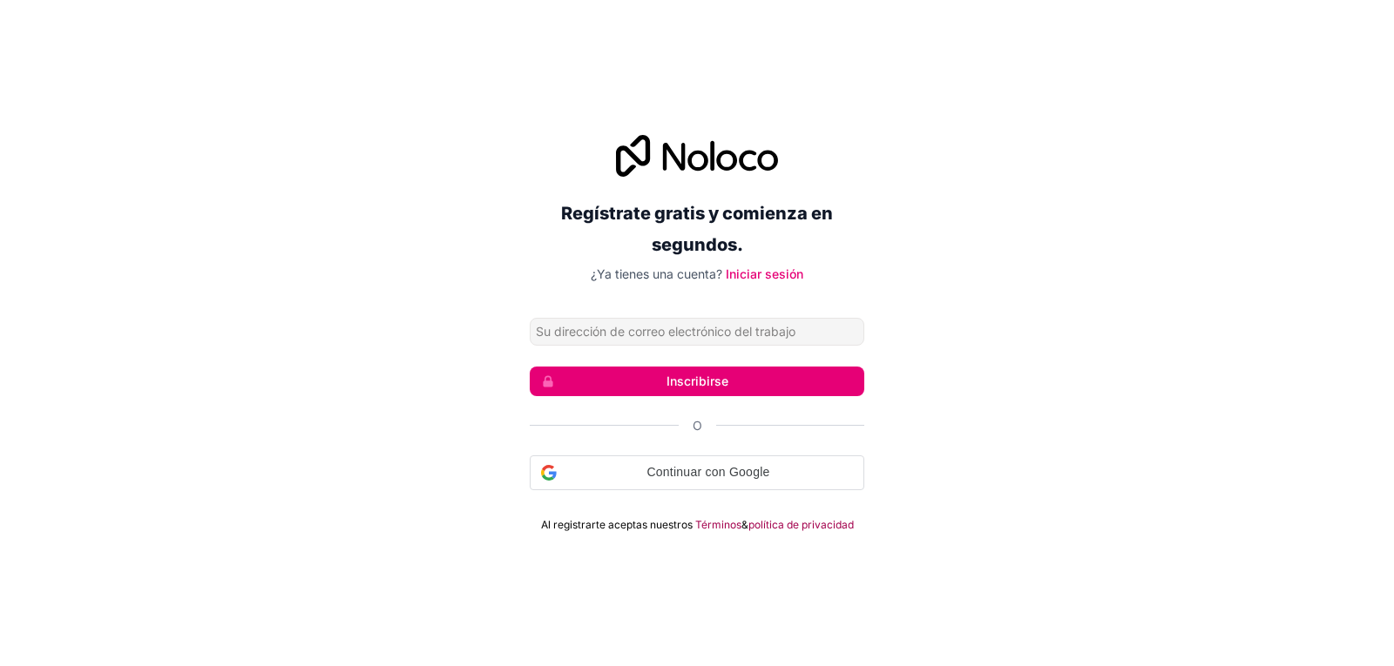 The image size is (1394, 666). I want to click on font: O, so click(697, 425).